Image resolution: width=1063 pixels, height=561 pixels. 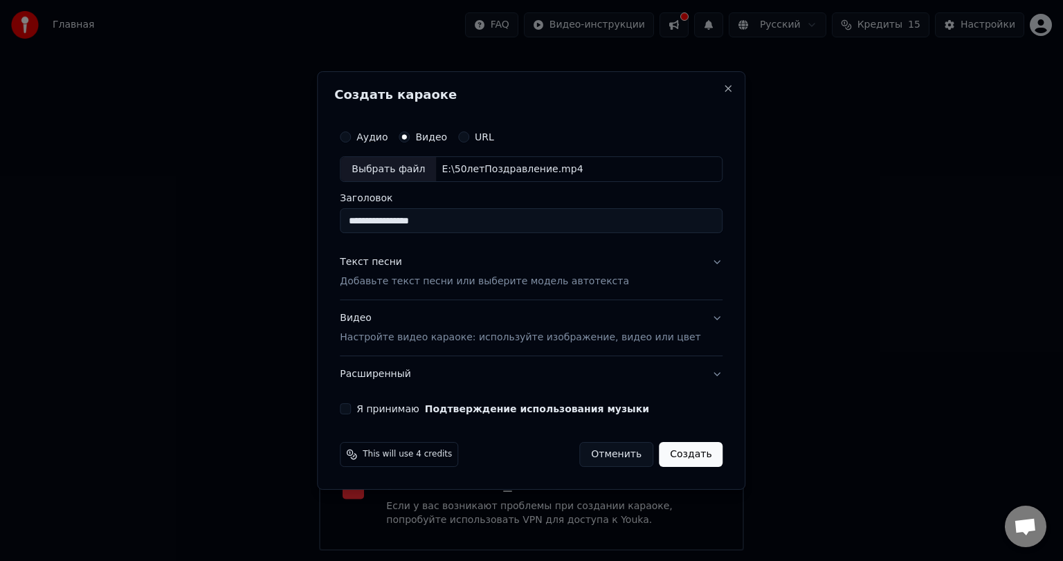 I want to click on button: Я принимаю, so click(x=537, y=409).